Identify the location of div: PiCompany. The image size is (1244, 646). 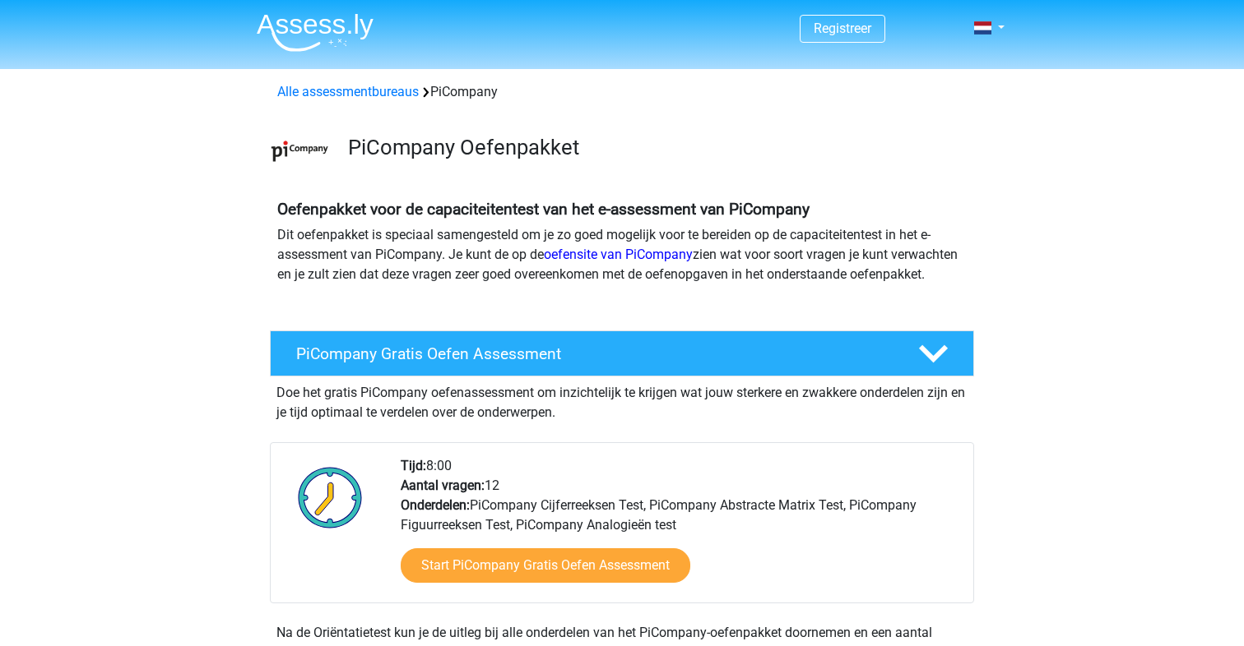
(622, 92).